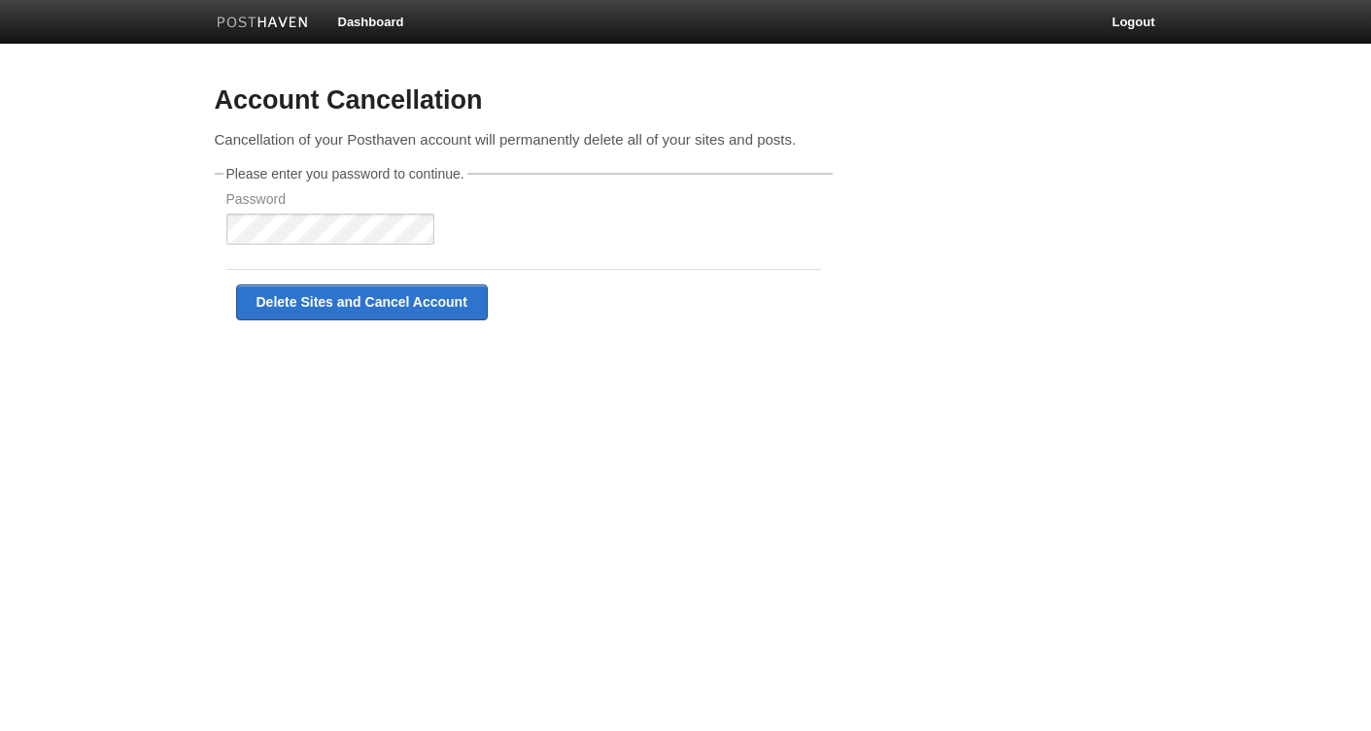 The image size is (1371, 731). I want to click on label: Password, so click(330, 201).